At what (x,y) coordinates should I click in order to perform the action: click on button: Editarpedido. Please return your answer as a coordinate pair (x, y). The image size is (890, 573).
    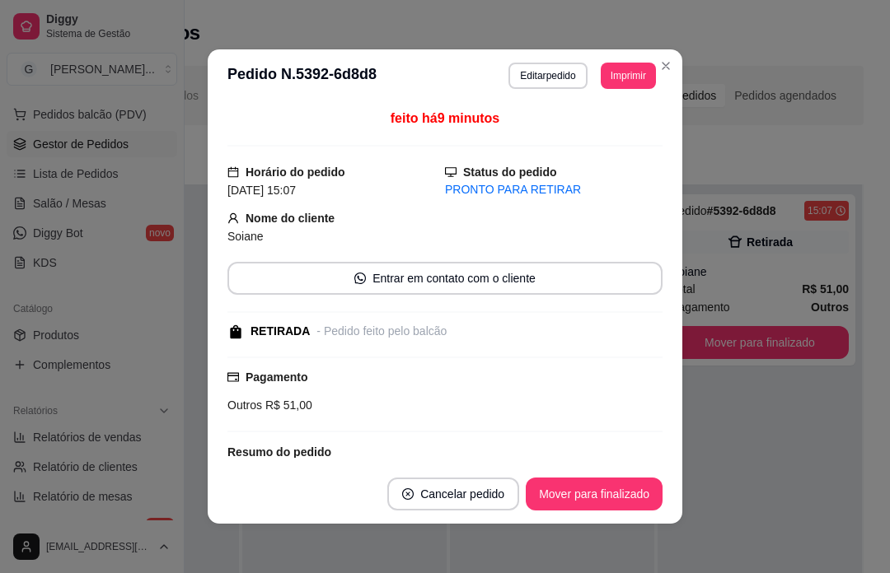
    Looking at the image, I should click on (547, 76).